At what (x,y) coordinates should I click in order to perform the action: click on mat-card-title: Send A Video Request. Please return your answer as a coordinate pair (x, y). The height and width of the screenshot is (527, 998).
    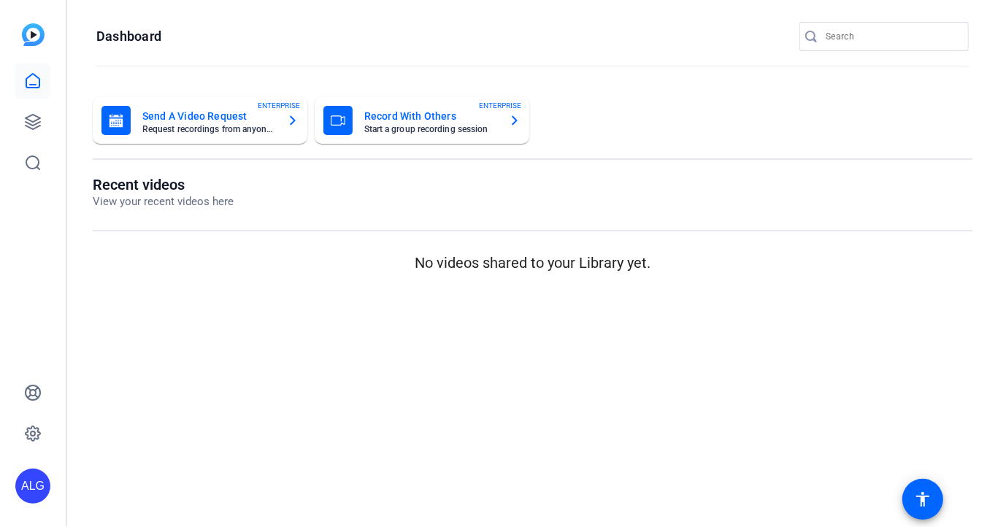
    Looking at the image, I should click on (209, 116).